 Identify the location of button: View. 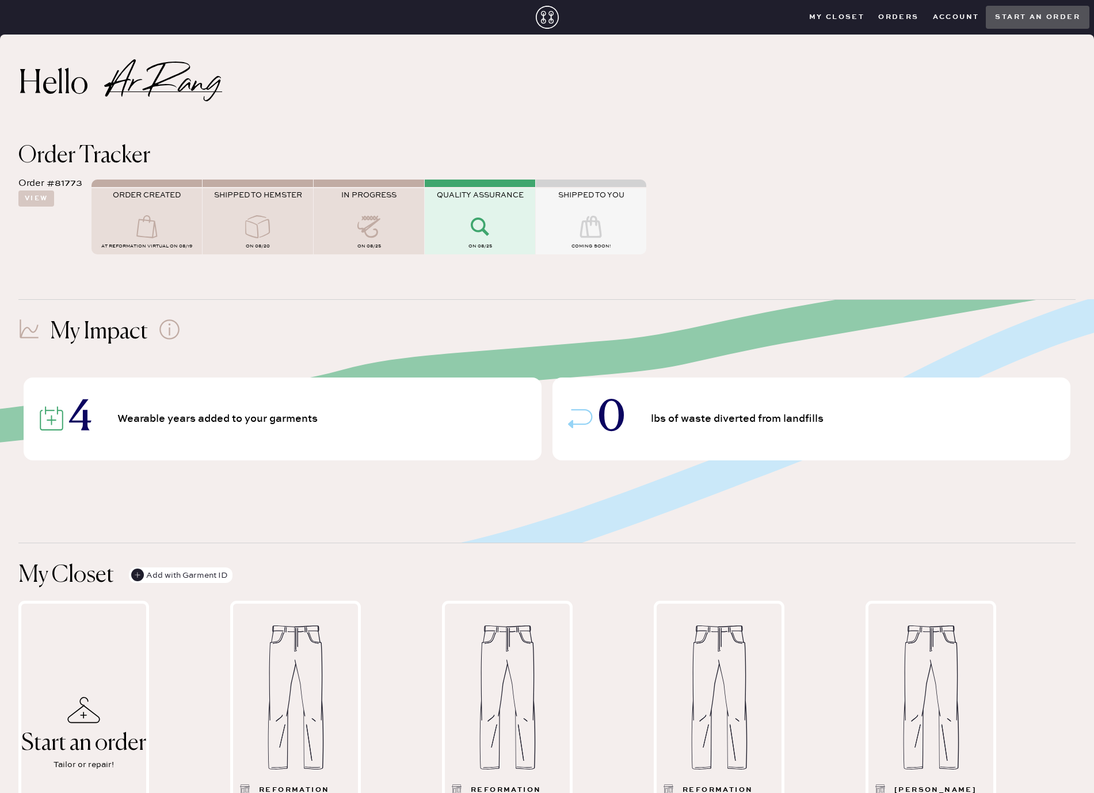
(36, 199).